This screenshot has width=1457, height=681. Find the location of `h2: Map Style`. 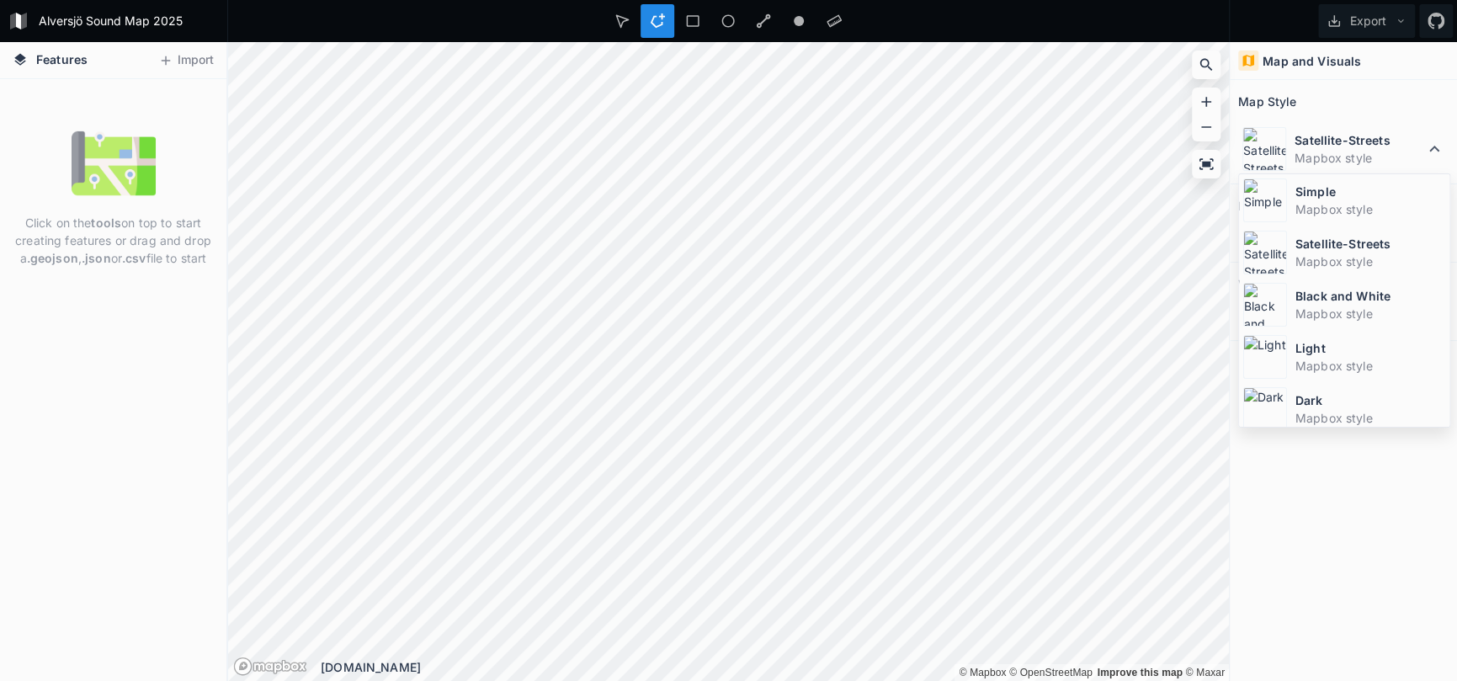

h2: Map Style is located at coordinates (1267, 101).